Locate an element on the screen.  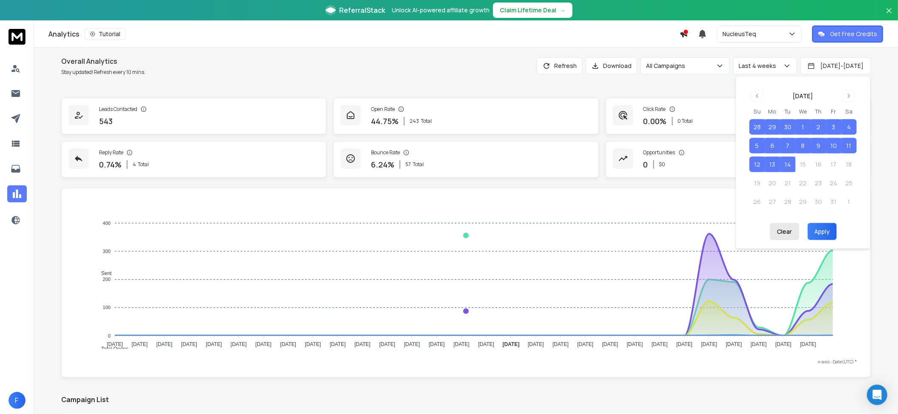
th: Friday is located at coordinates (834, 111).